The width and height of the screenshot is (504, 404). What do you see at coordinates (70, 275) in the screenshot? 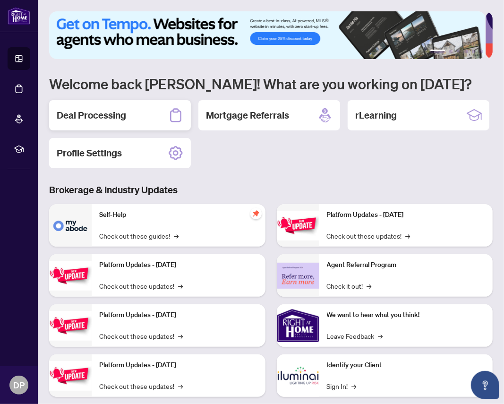
I see `img: Platform Updates - September 16, 2025` at bounding box center [70, 275].